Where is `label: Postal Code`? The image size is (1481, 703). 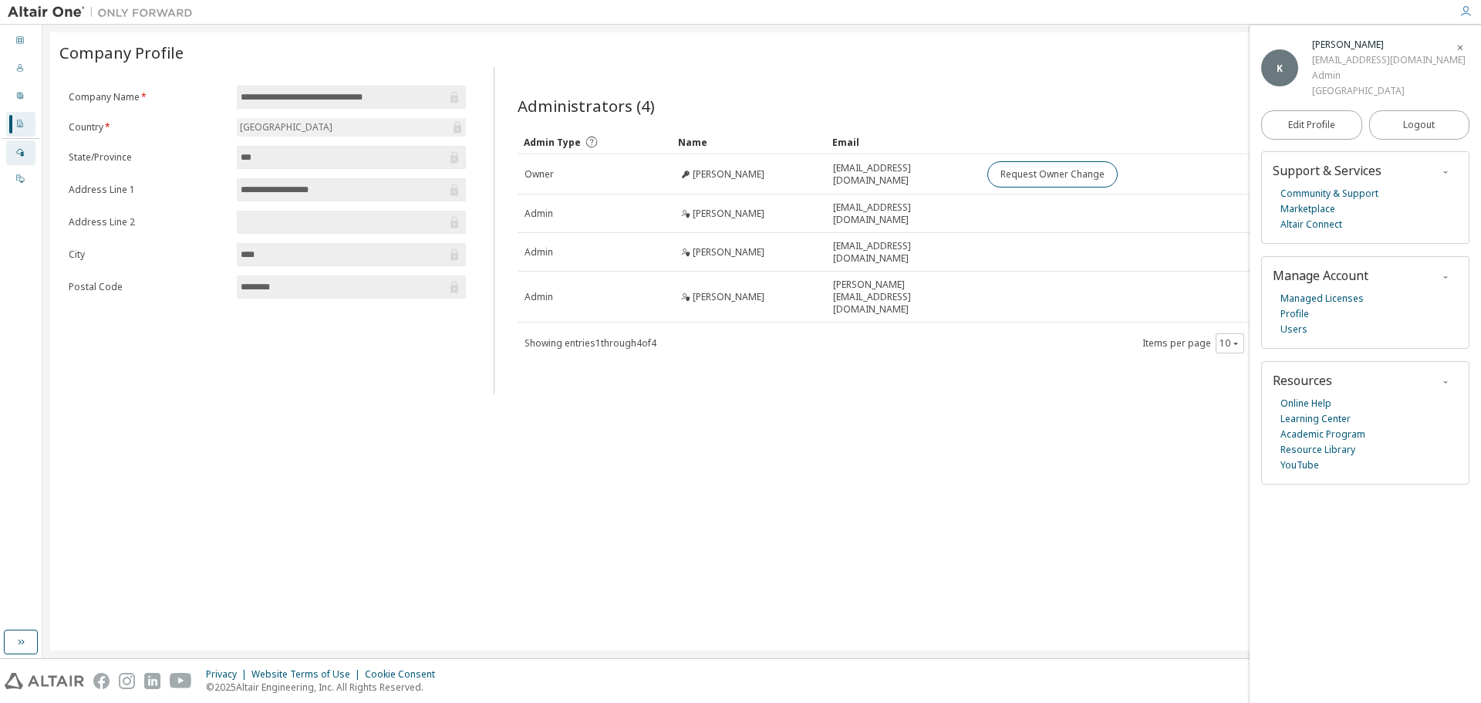 label: Postal Code is located at coordinates (148, 287).